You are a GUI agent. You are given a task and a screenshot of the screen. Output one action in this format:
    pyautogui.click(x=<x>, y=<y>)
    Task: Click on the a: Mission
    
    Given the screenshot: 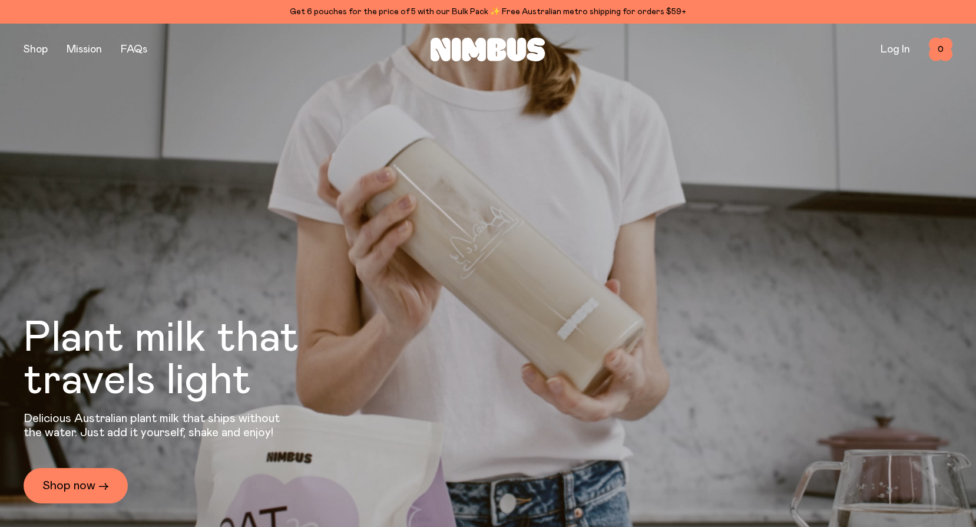 What is the action you would take?
    pyautogui.click(x=84, y=49)
    